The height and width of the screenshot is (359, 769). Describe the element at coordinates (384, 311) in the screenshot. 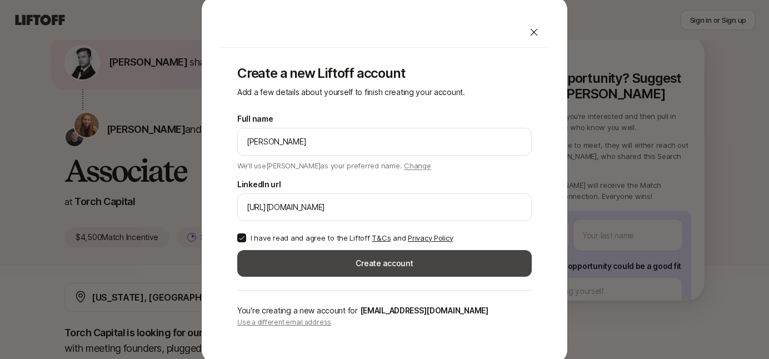

I see `p: You're creating a new account for` at that location.